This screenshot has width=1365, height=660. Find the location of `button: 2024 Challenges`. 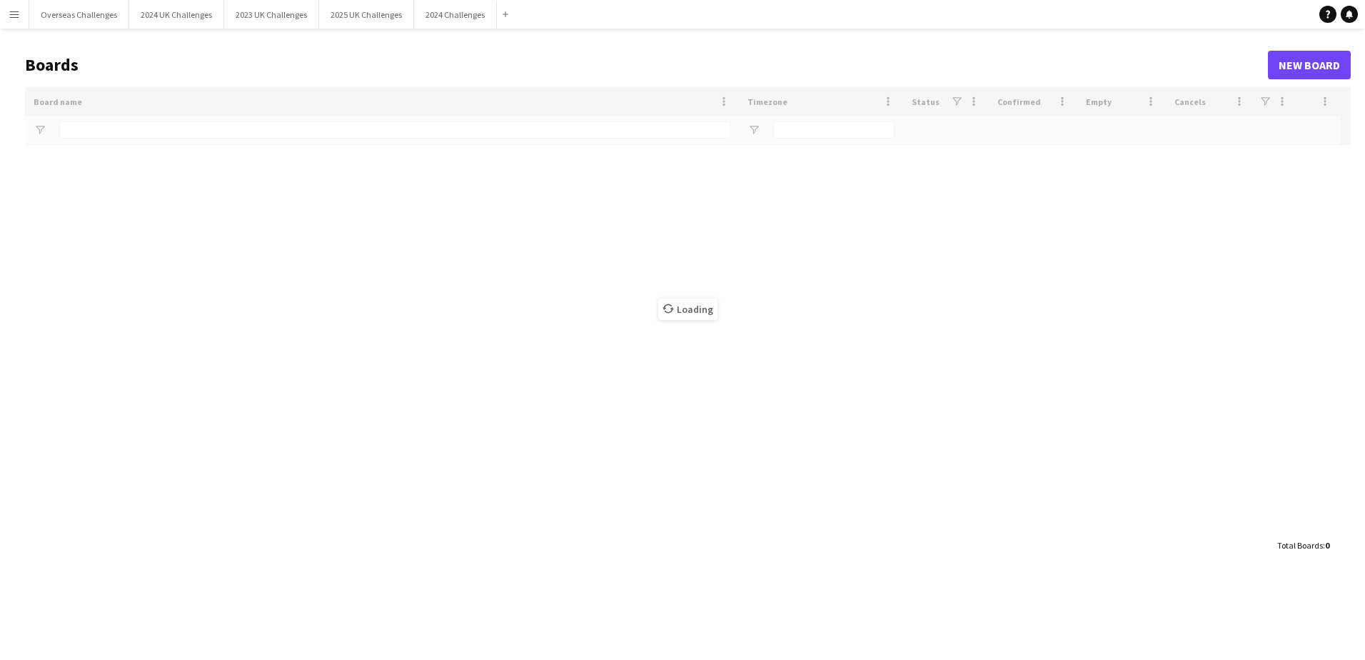

button: 2024 Challenges is located at coordinates (455, 14).